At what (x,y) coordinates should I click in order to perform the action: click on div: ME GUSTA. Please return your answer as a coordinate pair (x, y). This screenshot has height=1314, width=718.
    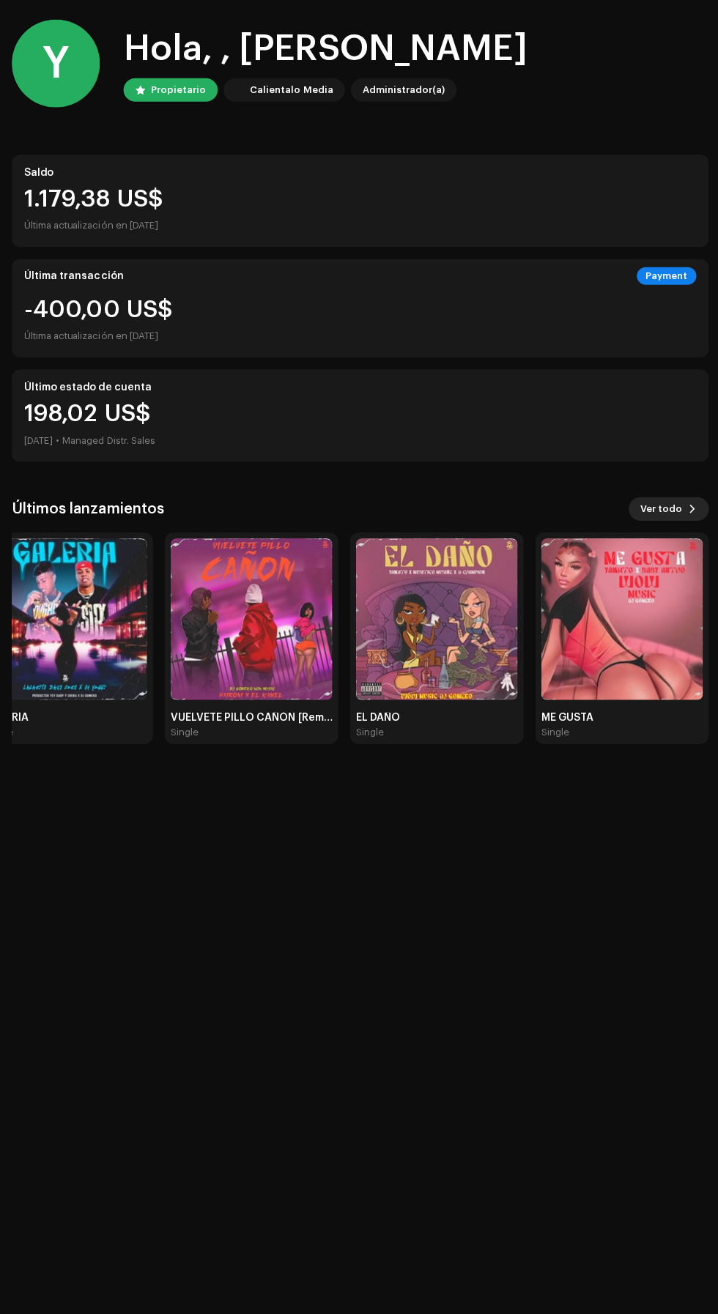
    Looking at the image, I should click on (619, 719).